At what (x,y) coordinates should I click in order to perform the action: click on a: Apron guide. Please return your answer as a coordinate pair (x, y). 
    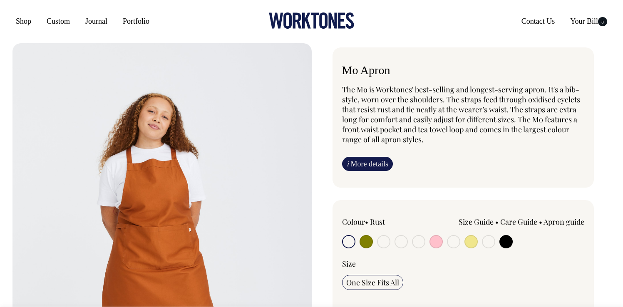
    Looking at the image, I should click on (564, 222).